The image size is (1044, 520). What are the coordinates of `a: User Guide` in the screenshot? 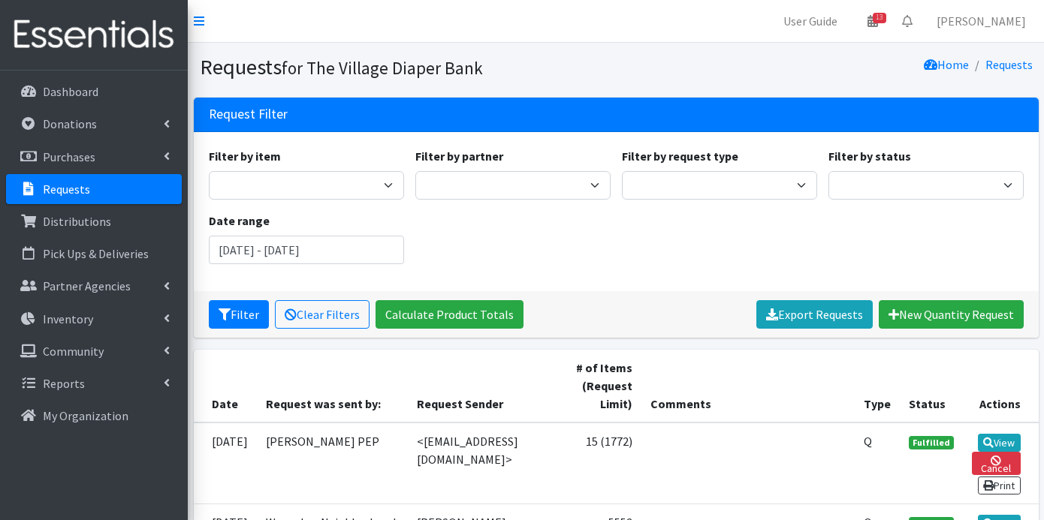 It's located at (810, 21).